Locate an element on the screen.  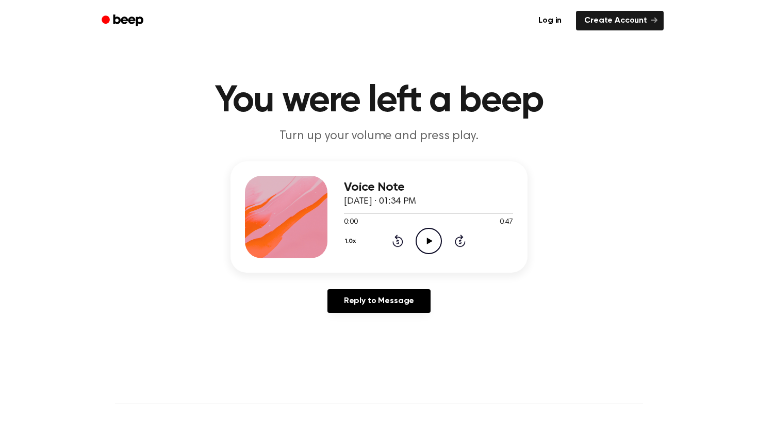
a: Reply to Message is located at coordinates (379, 301).